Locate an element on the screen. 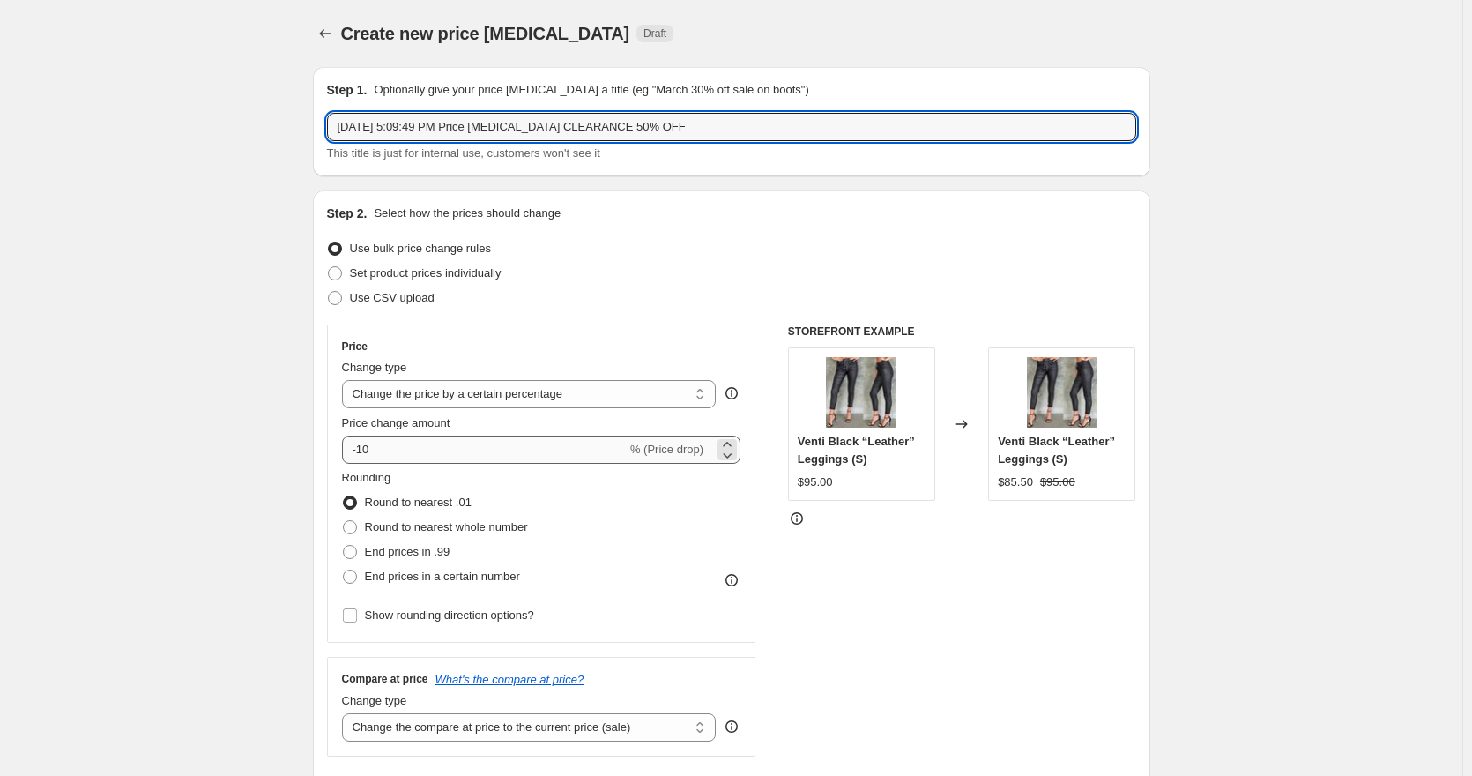  input: 30% off holiday sale is located at coordinates (731, 127).